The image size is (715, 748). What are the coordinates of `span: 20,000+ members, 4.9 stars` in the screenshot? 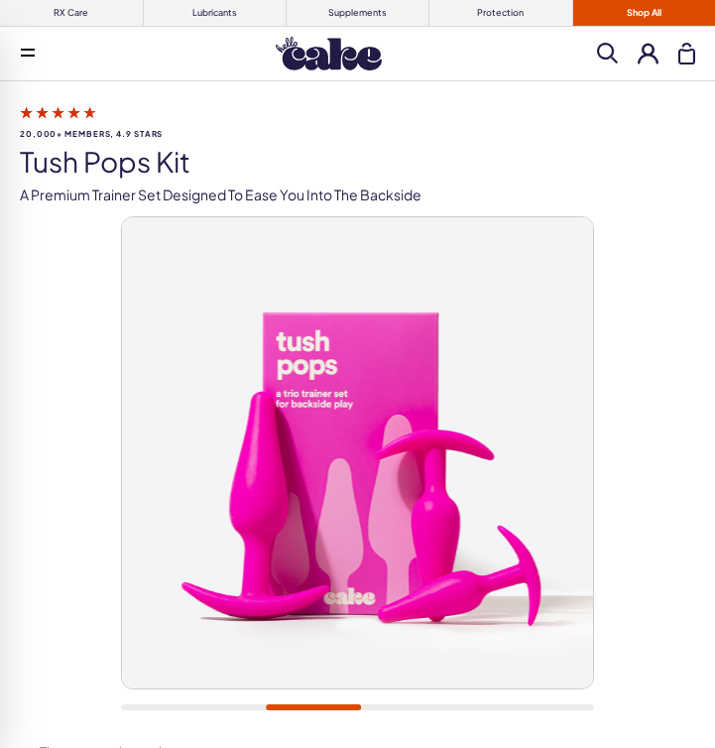 It's located at (357, 134).